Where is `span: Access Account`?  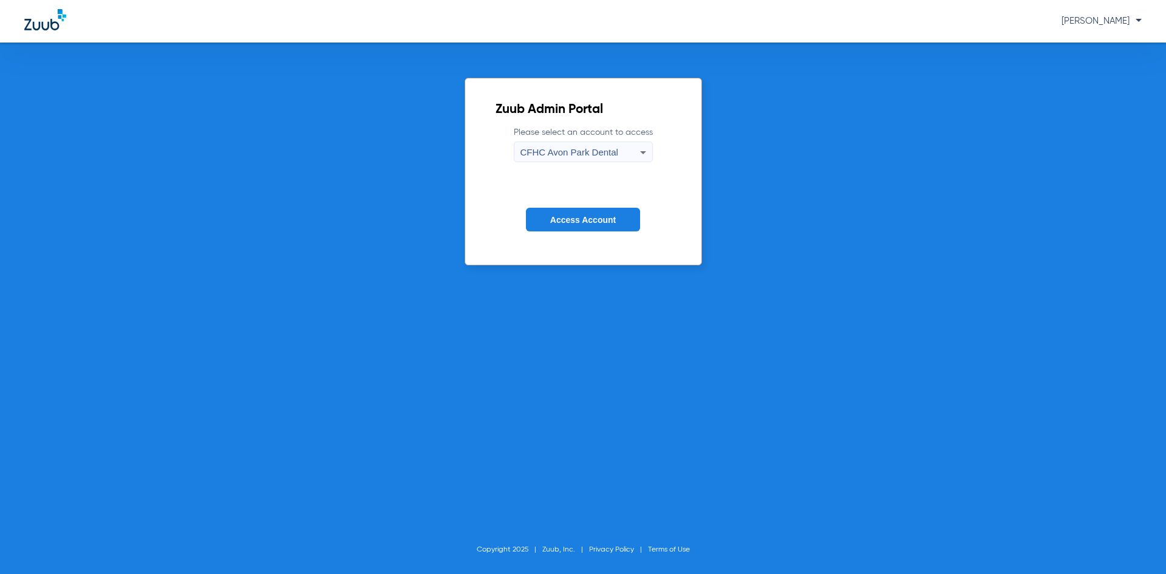 span: Access Account is located at coordinates (583, 220).